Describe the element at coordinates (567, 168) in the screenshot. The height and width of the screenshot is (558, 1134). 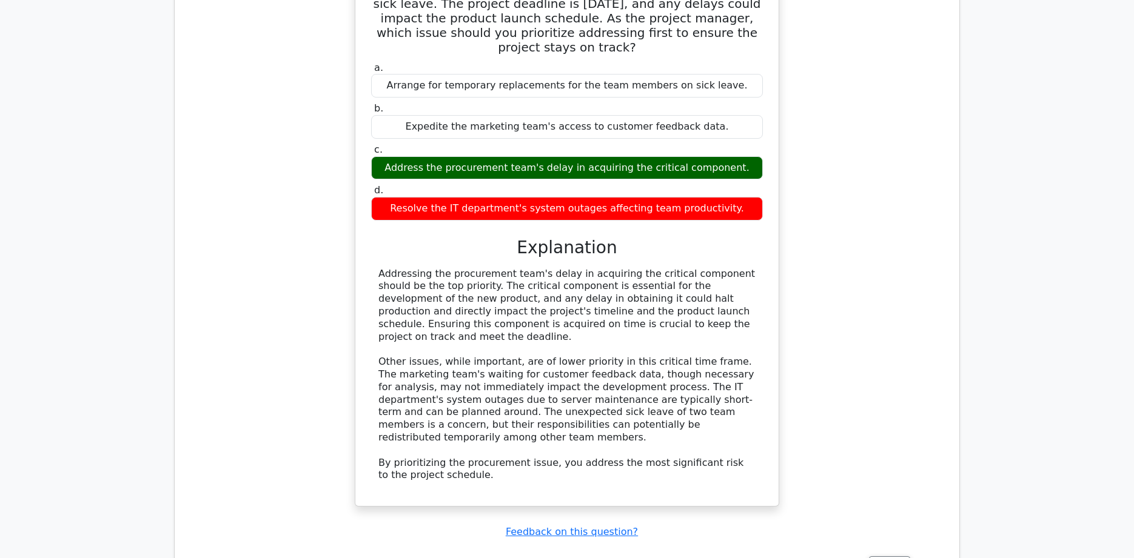
I see `div: Address the procurement team's delay in acquiring the critical component.` at that location.